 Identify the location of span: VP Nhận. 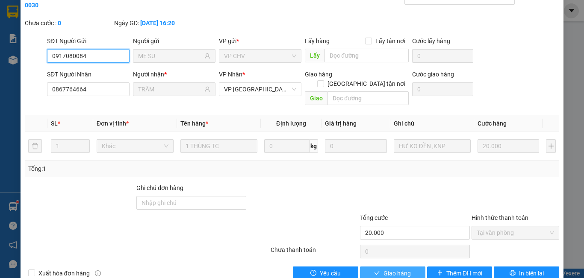
(230, 74).